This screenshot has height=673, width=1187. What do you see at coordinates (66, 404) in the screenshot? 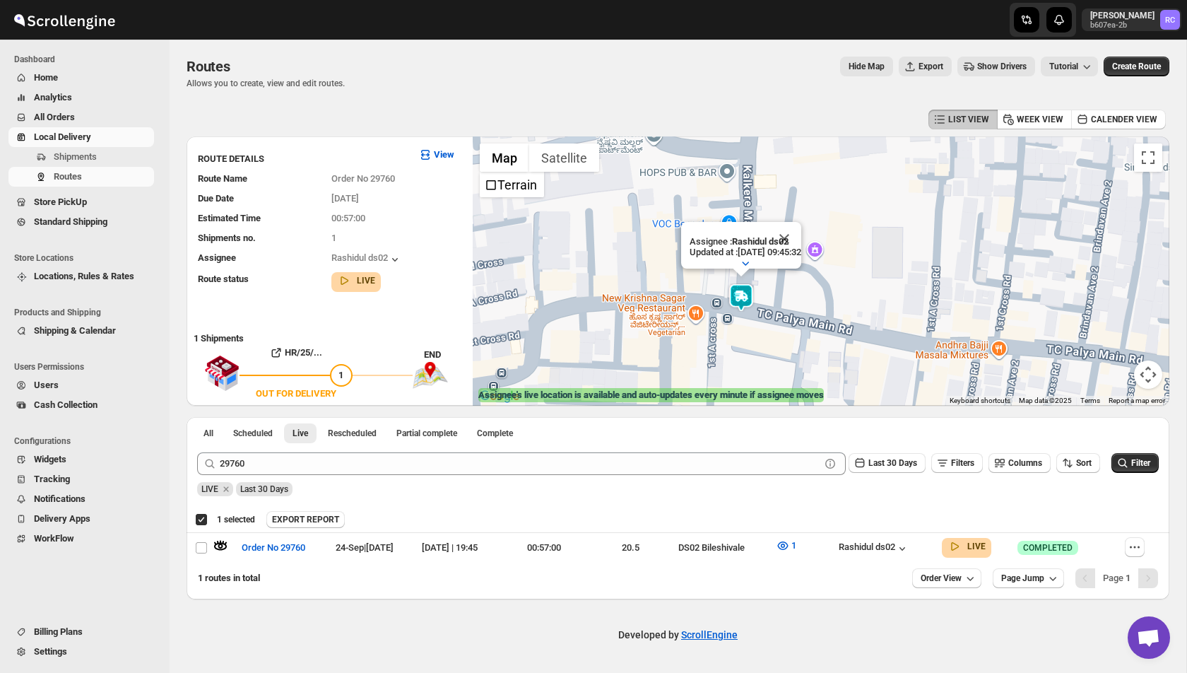
I see `span: Cash Collection` at bounding box center [66, 404].